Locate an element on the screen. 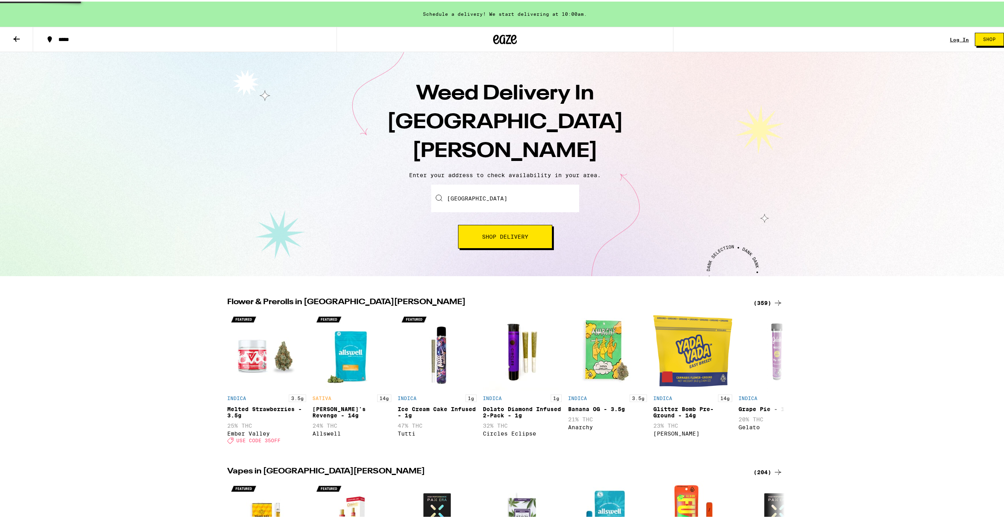 The image size is (1004, 518). div: Open page for Glitter Bomb Pre-Ground - 14g from Yada Yada is located at coordinates (693, 378).